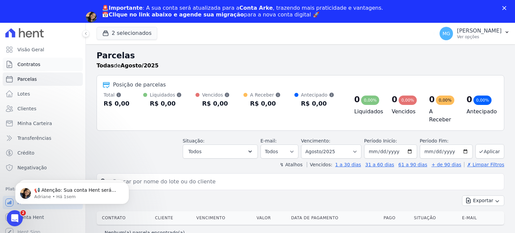 This screenshot has width=515, height=233. Describe the element at coordinates (446, 165) in the screenshot. I see `a: + de 90 dias` at that location.